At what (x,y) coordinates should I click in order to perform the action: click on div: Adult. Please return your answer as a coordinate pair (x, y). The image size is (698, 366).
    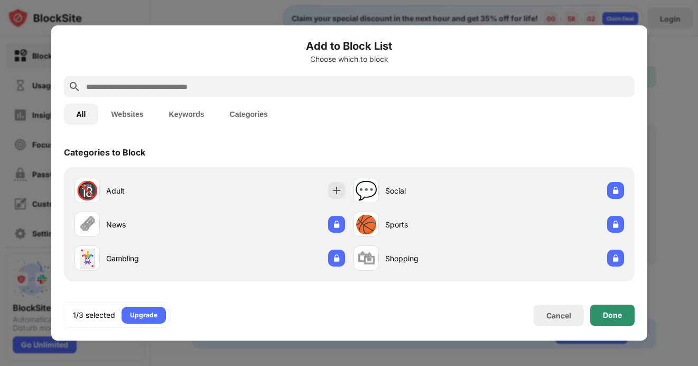
    Looking at the image, I should click on (158, 190).